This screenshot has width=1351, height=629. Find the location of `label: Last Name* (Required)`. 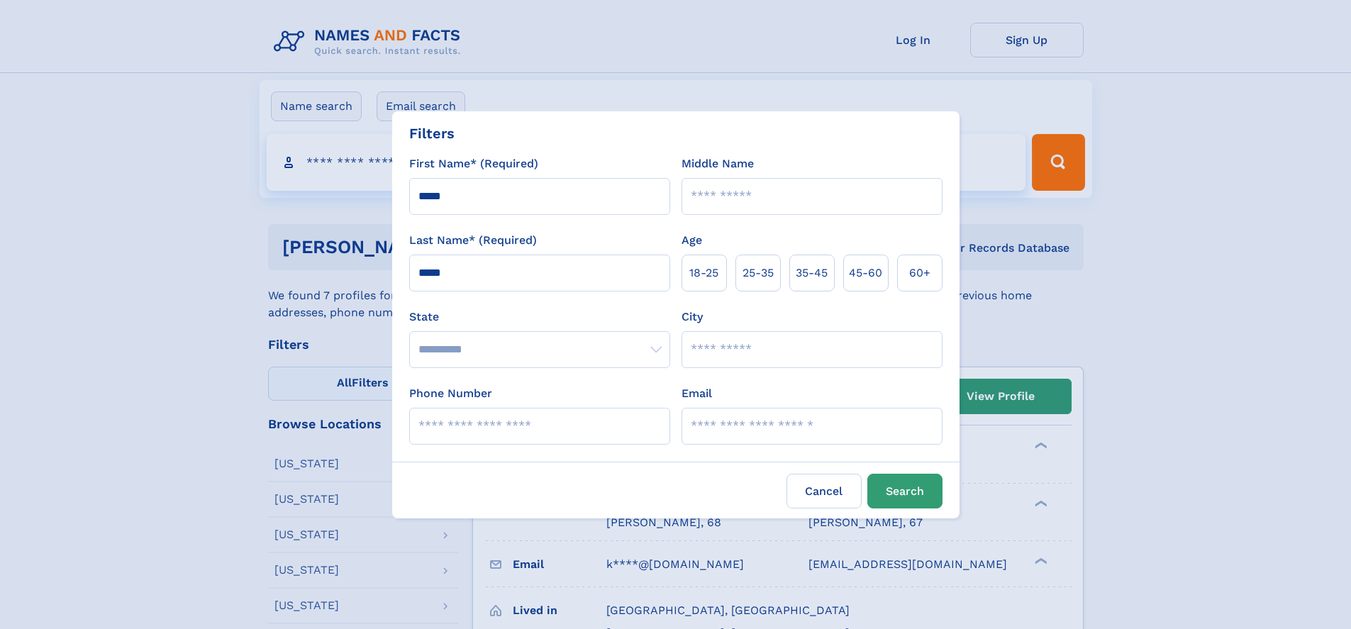

label: Last Name* (Required) is located at coordinates (473, 240).